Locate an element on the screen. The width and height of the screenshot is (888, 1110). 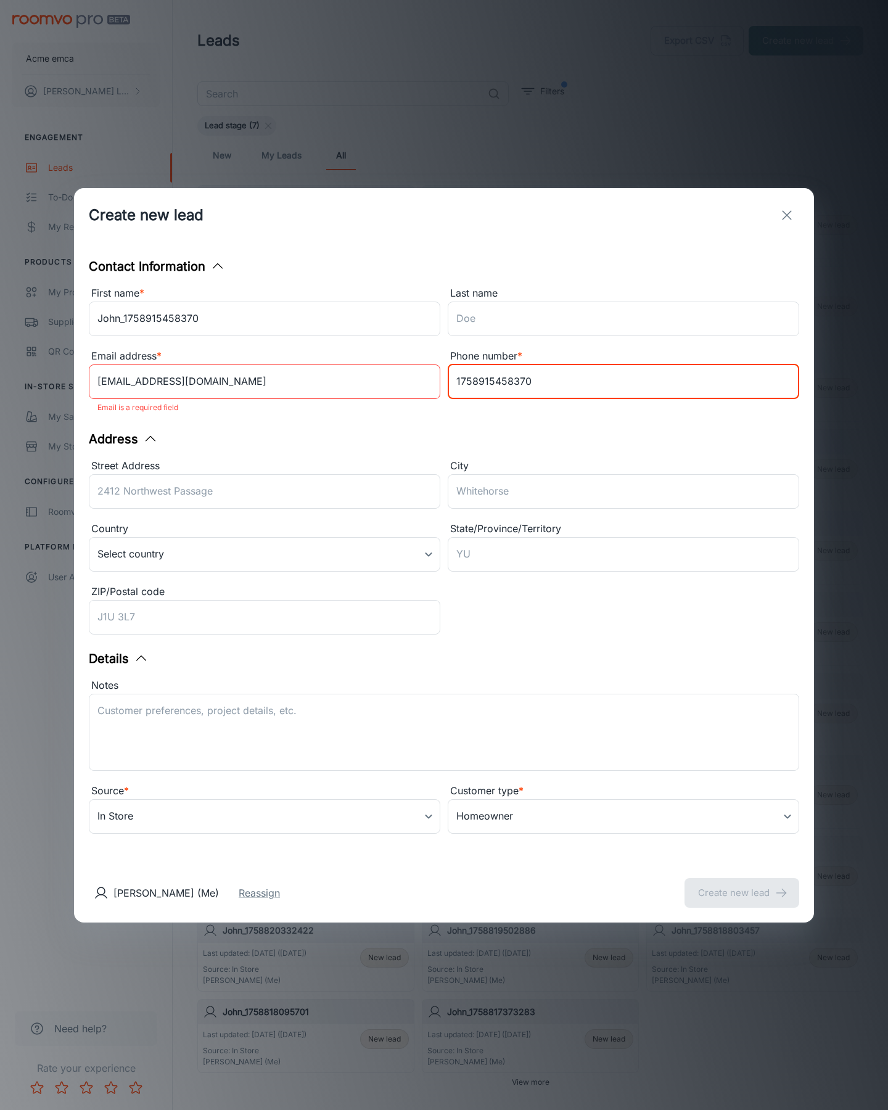
input: J1U 3L7 is located at coordinates (264, 617).